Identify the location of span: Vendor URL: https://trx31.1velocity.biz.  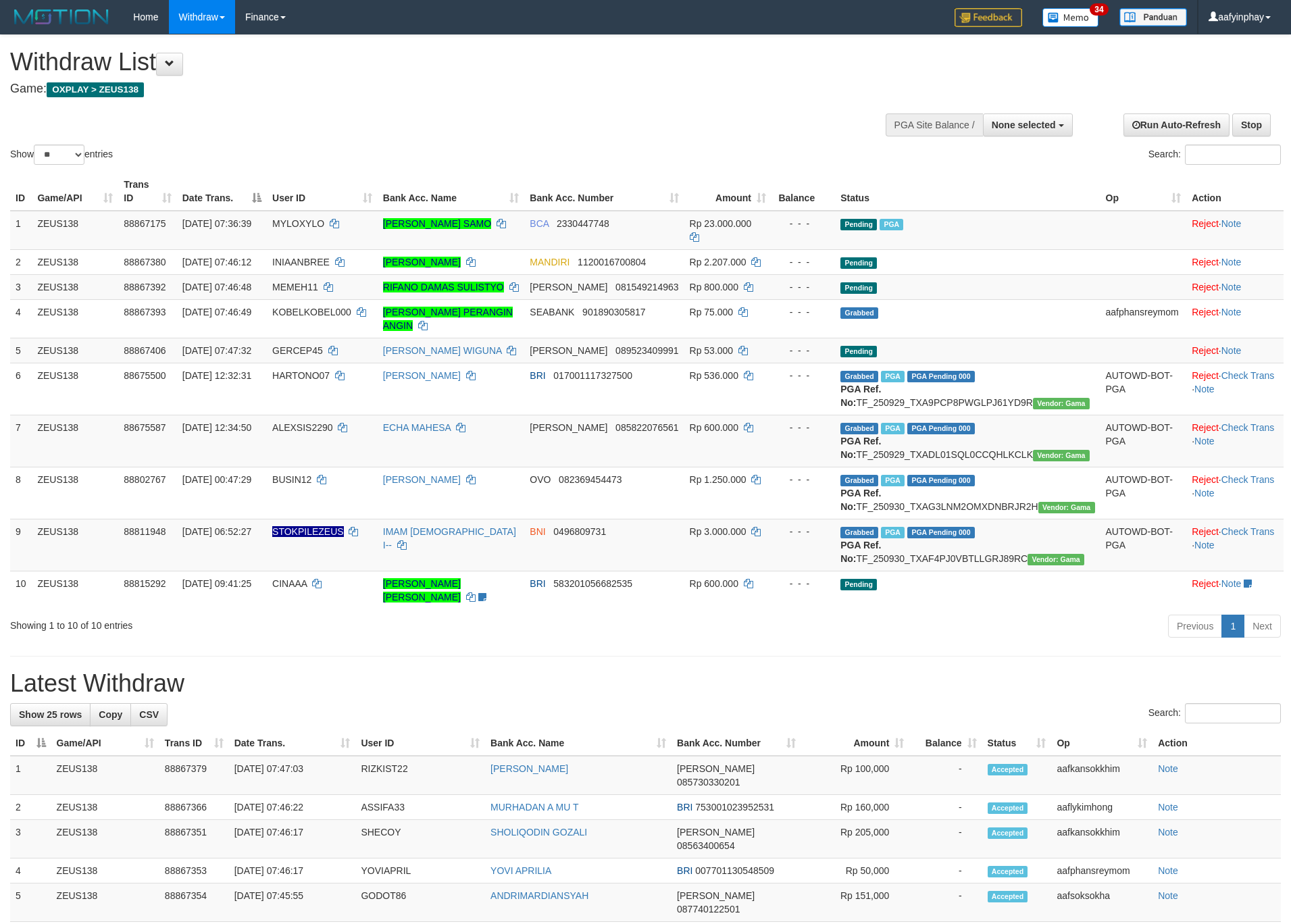
(1056, 559).